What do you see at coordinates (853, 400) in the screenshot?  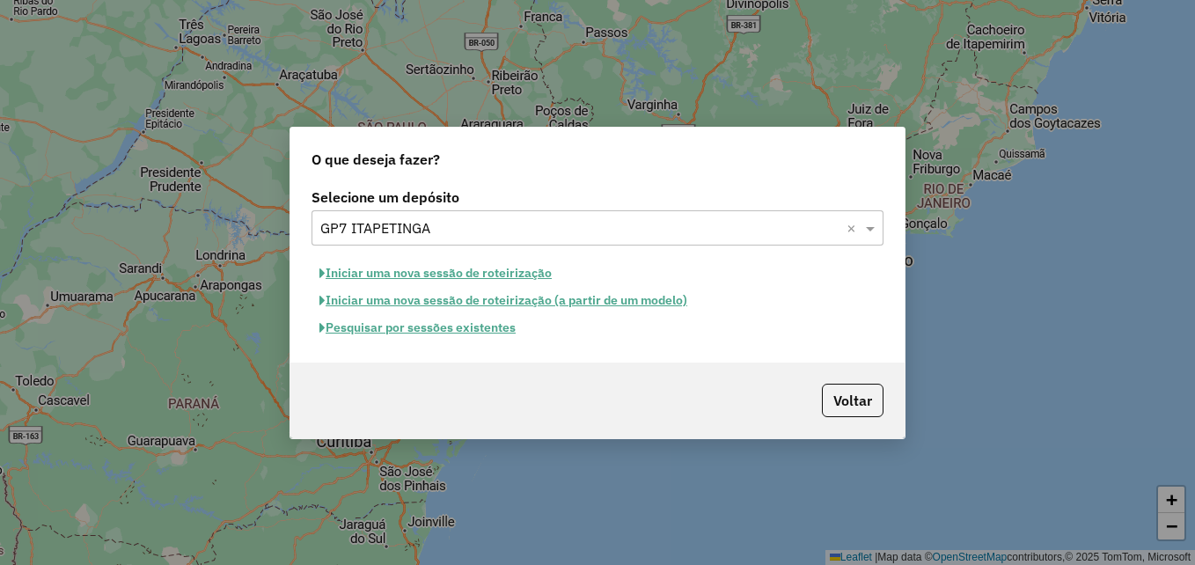 I see `button: Voltar` at bounding box center [853, 400].